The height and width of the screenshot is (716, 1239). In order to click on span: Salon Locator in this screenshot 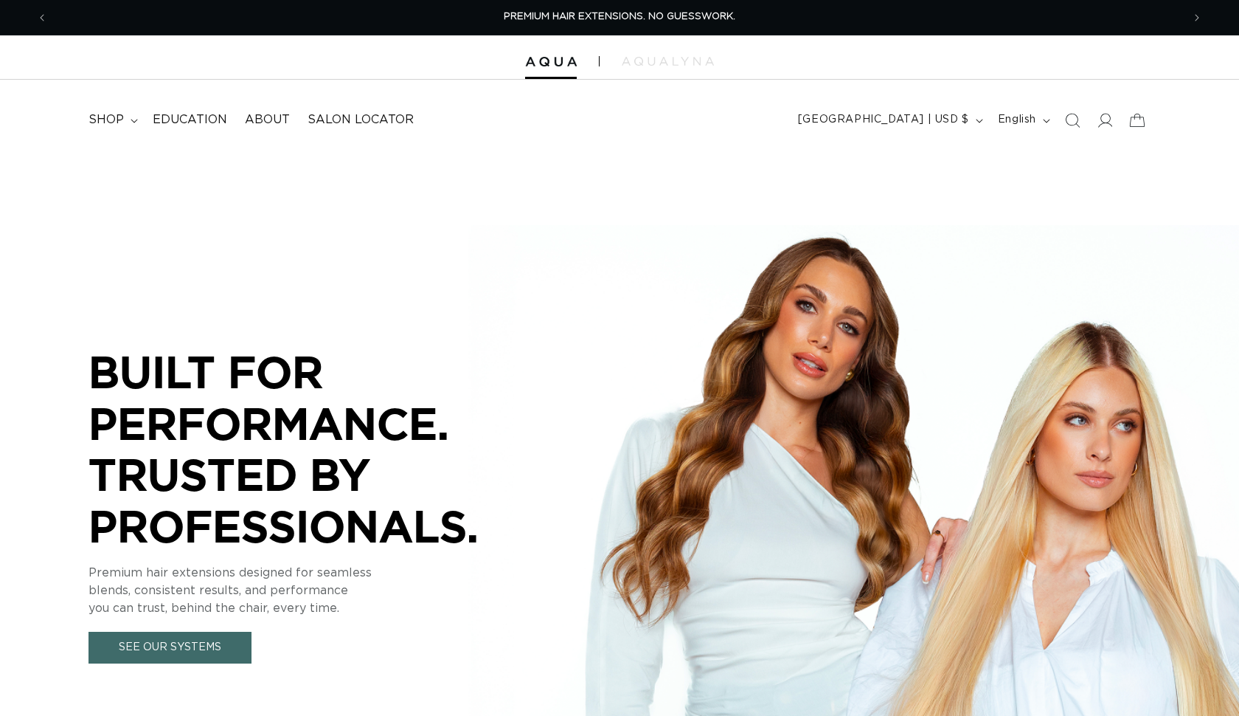, I will do `click(361, 120)`.